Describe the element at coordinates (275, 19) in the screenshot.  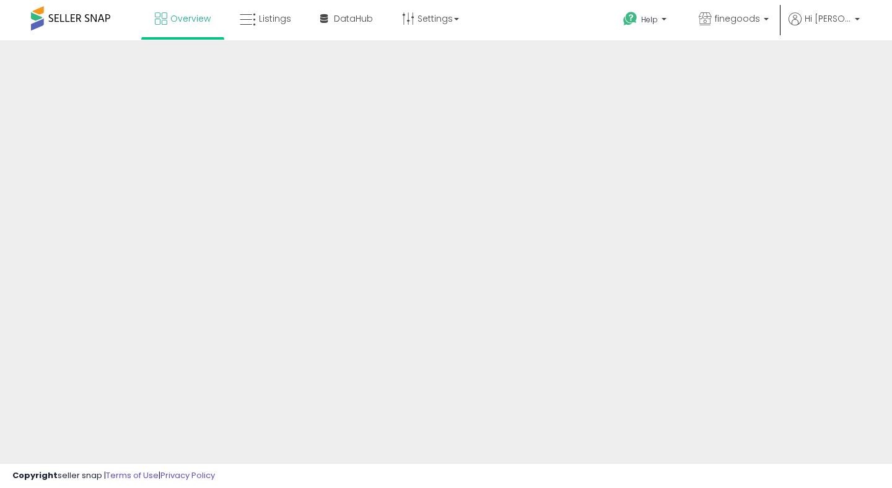
I see `span: Listings` at that location.